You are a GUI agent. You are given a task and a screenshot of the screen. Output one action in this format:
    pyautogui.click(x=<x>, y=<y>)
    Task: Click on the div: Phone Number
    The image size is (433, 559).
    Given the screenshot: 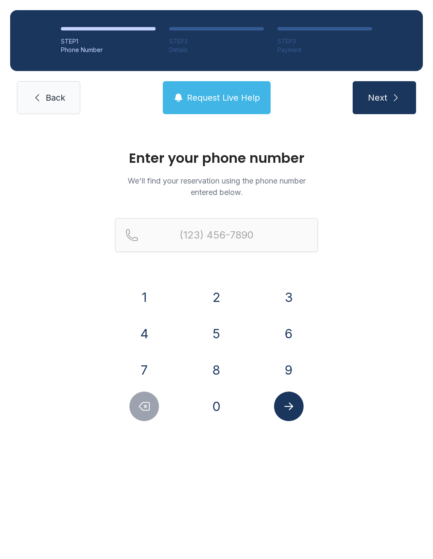 What is the action you would take?
    pyautogui.click(x=108, y=50)
    